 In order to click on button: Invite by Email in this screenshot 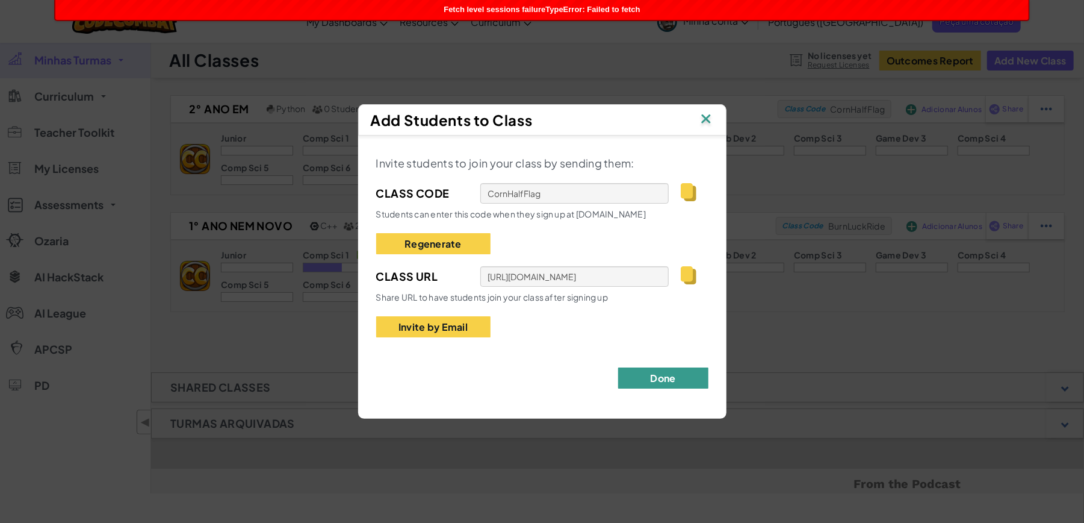, I will do `click(433, 326)`.